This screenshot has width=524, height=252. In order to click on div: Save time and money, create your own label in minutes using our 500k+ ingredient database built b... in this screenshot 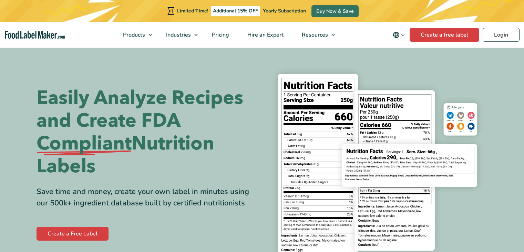, I will do `click(147, 197)`.